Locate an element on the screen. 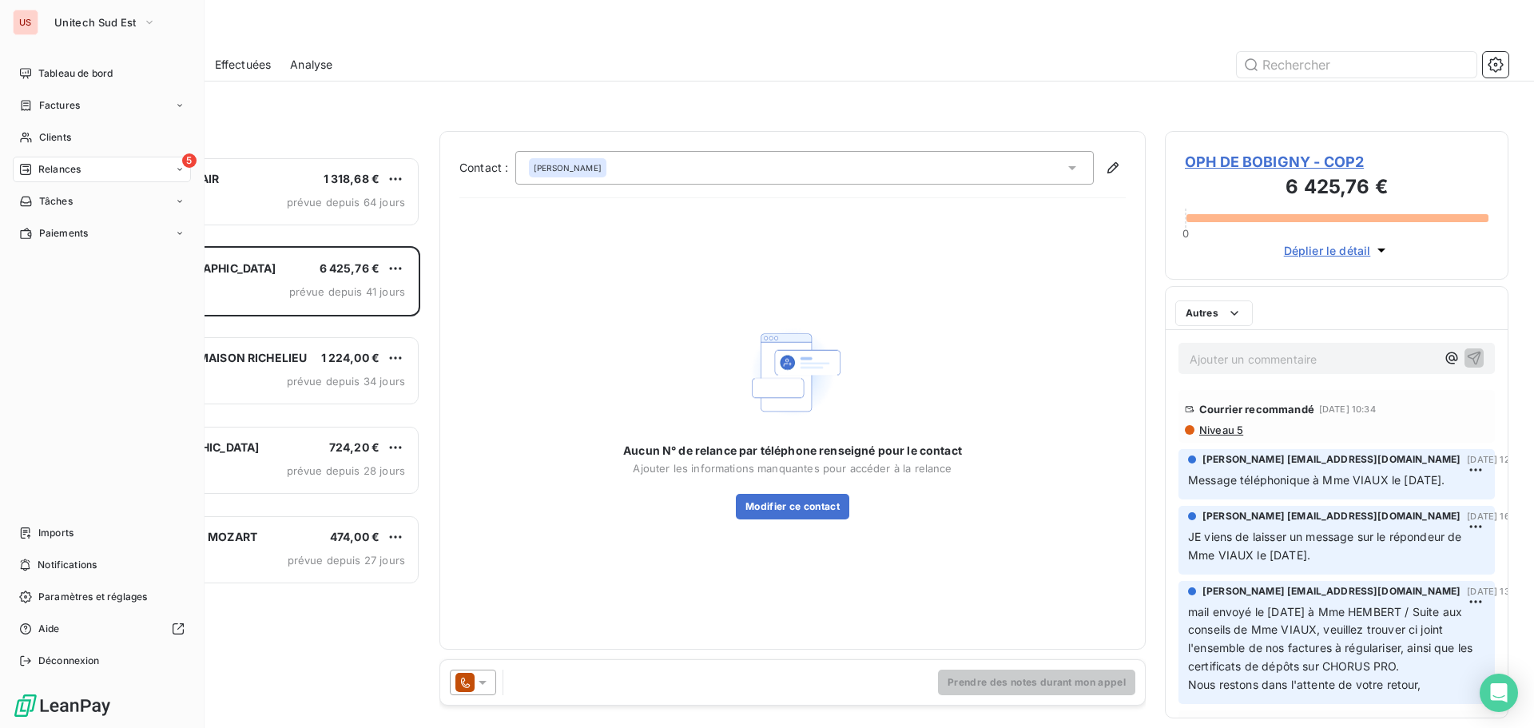 The height and width of the screenshot is (728, 1534). span: 1 224,00 € is located at coordinates (351, 357).